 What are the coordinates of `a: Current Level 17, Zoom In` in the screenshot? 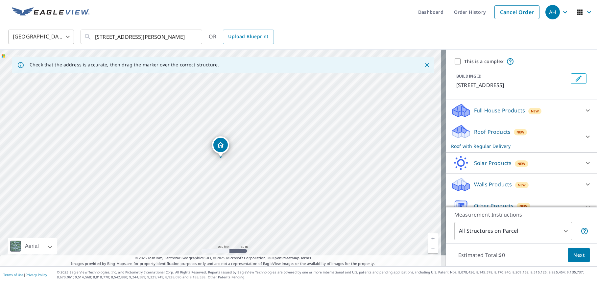 It's located at (433, 239).